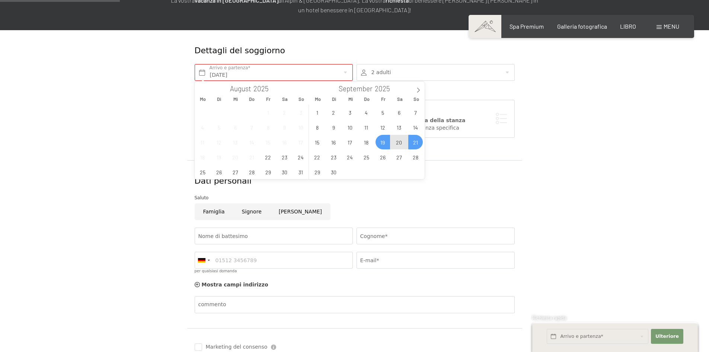 This screenshot has height=352, width=709. I want to click on span: September 20, 2025, so click(399, 142).